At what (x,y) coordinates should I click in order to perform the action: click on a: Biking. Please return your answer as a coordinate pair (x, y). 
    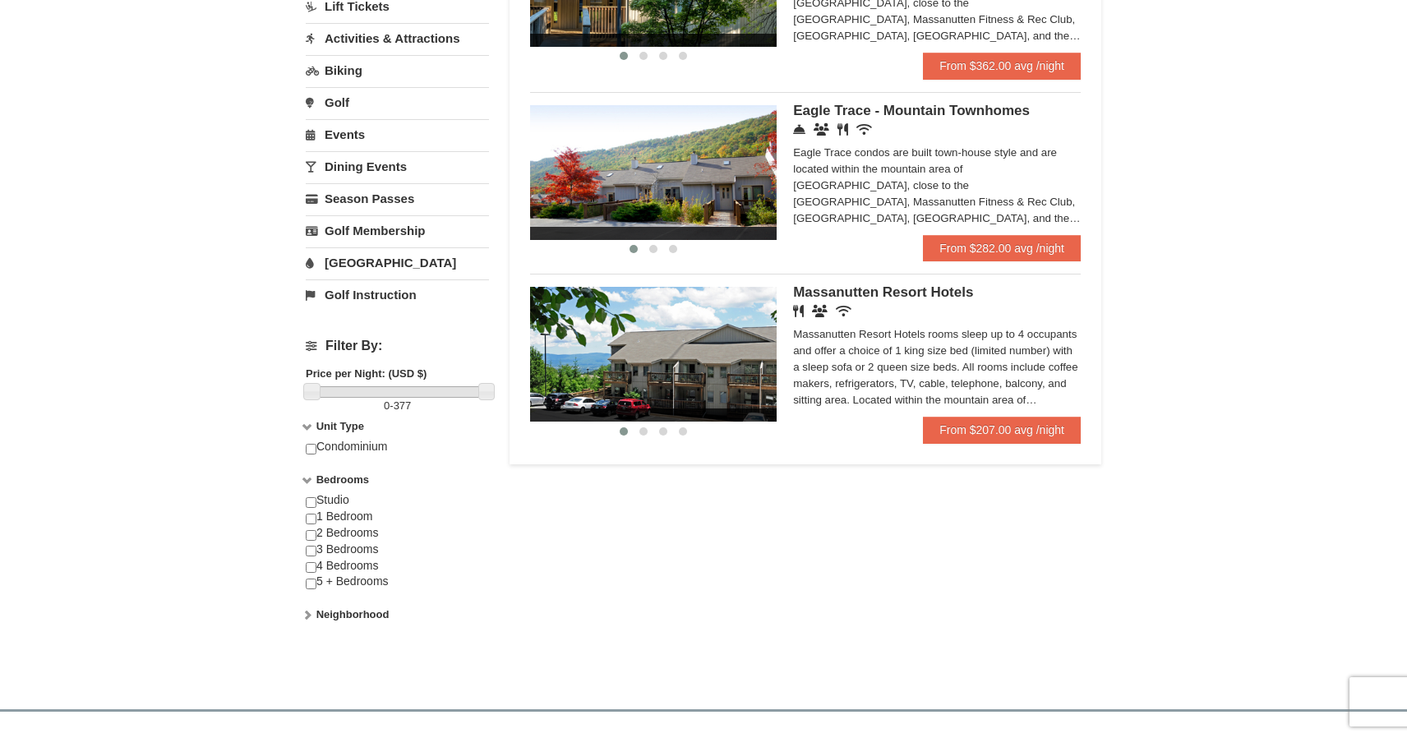
    Looking at the image, I should click on (397, 70).